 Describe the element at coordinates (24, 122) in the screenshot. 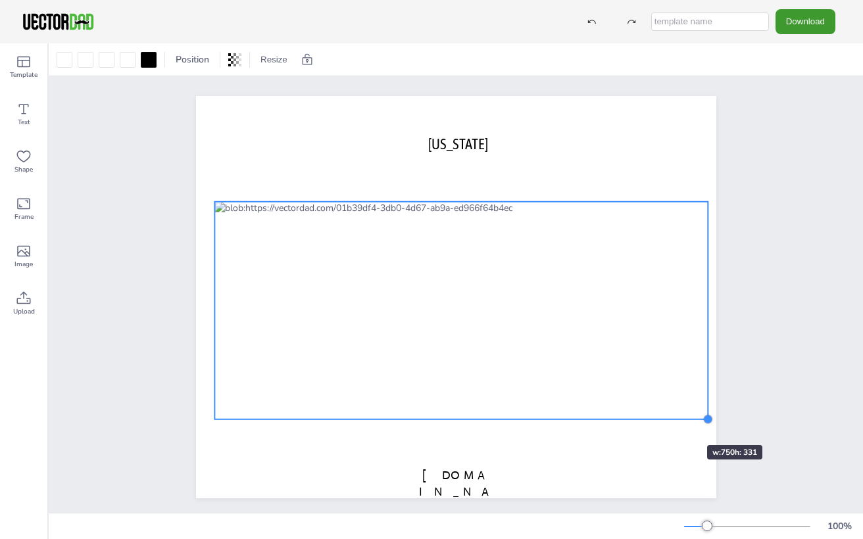

I see `span: Text` at that location.